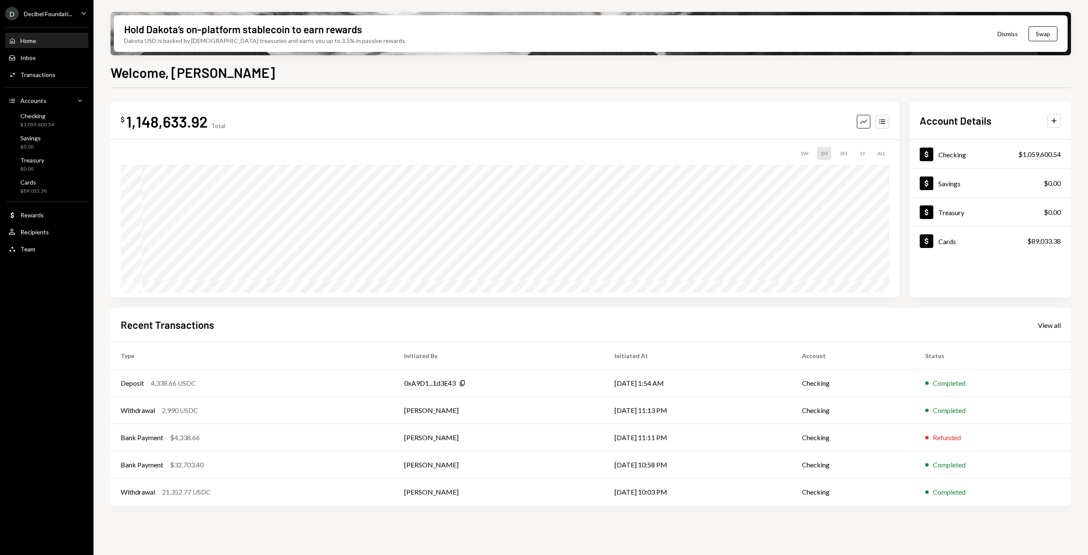 This screenshot has height=555, width=1088. What do you see at coordinates (430, 383) in the screenshot?
I see `div: 0xA9D1...1d3E43` at bounding box center [430, 383].